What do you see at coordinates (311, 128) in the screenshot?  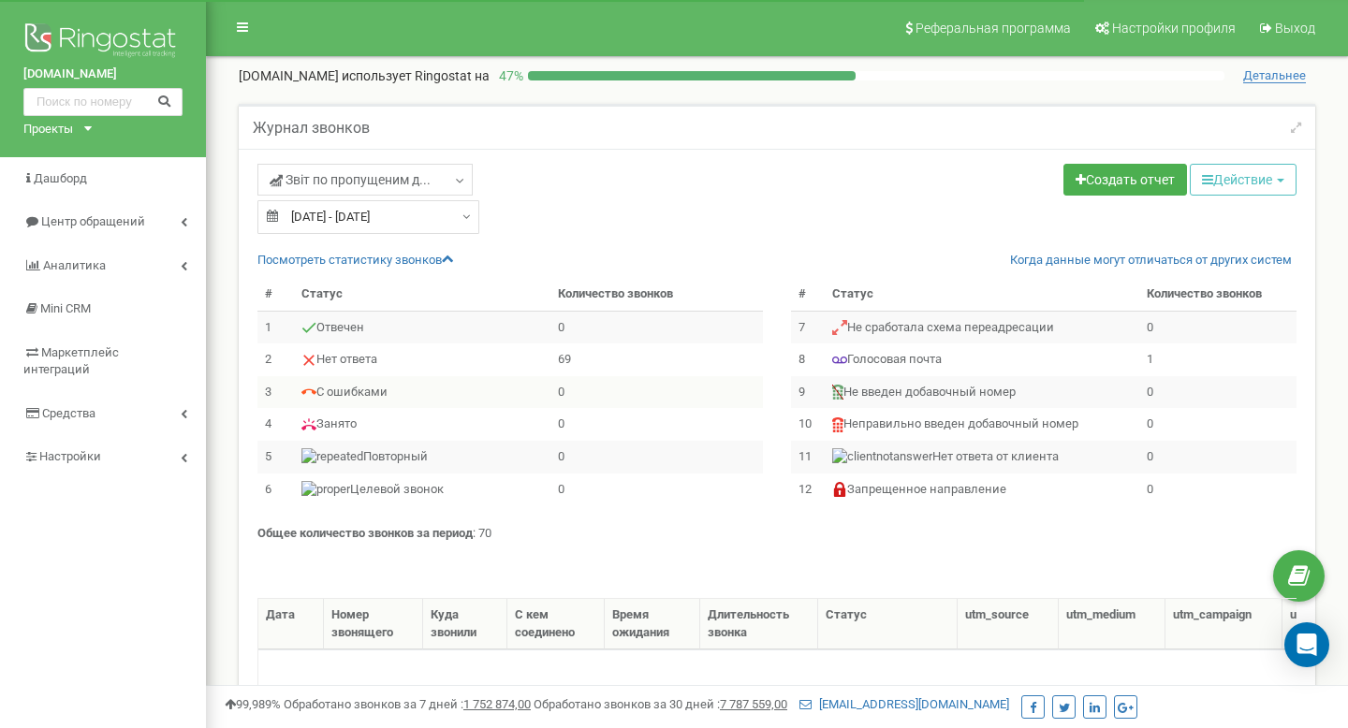 I see `h5: Журнал звонков` at bounding box center [311, 128].